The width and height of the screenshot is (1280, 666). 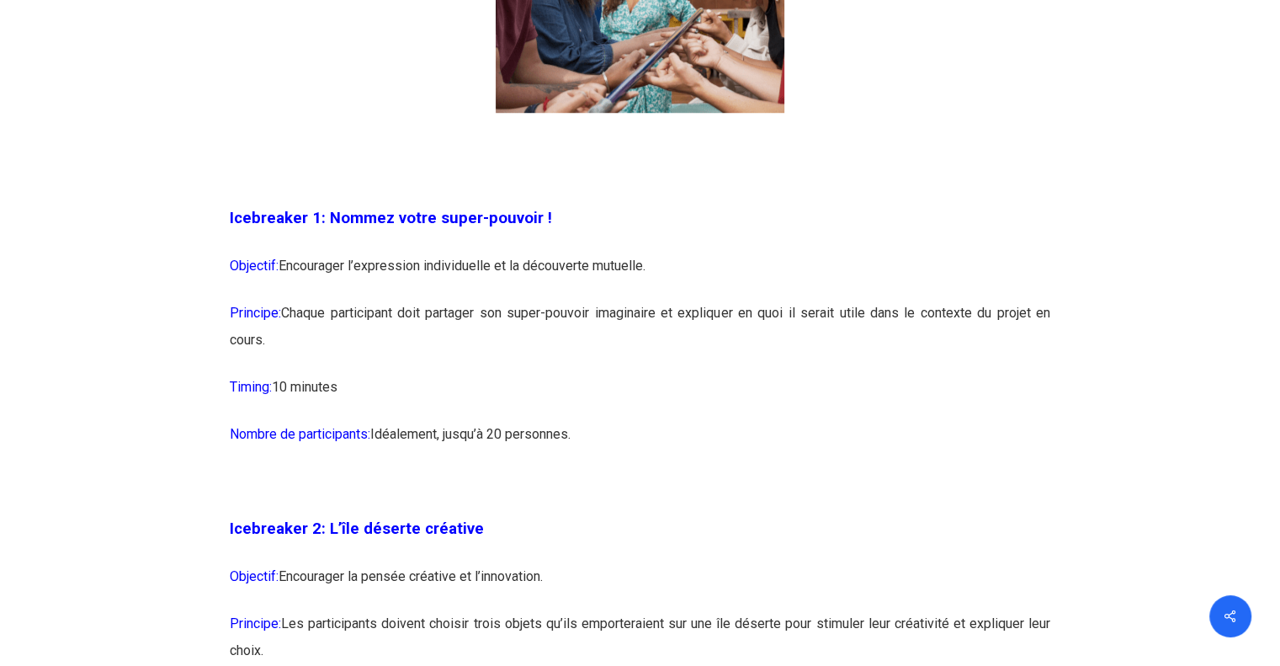 I want to click on p: 10 minutes, so click(x=640, y=397).